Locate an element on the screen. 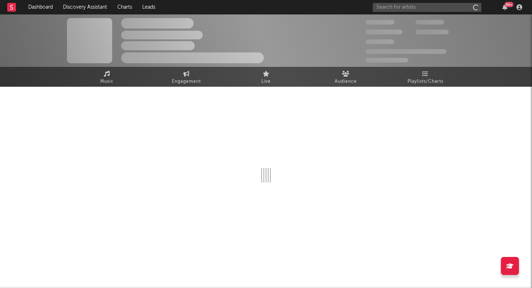 This screenshot has width=532, height=288. span: 300.000 is located at coordinates (380, 22).